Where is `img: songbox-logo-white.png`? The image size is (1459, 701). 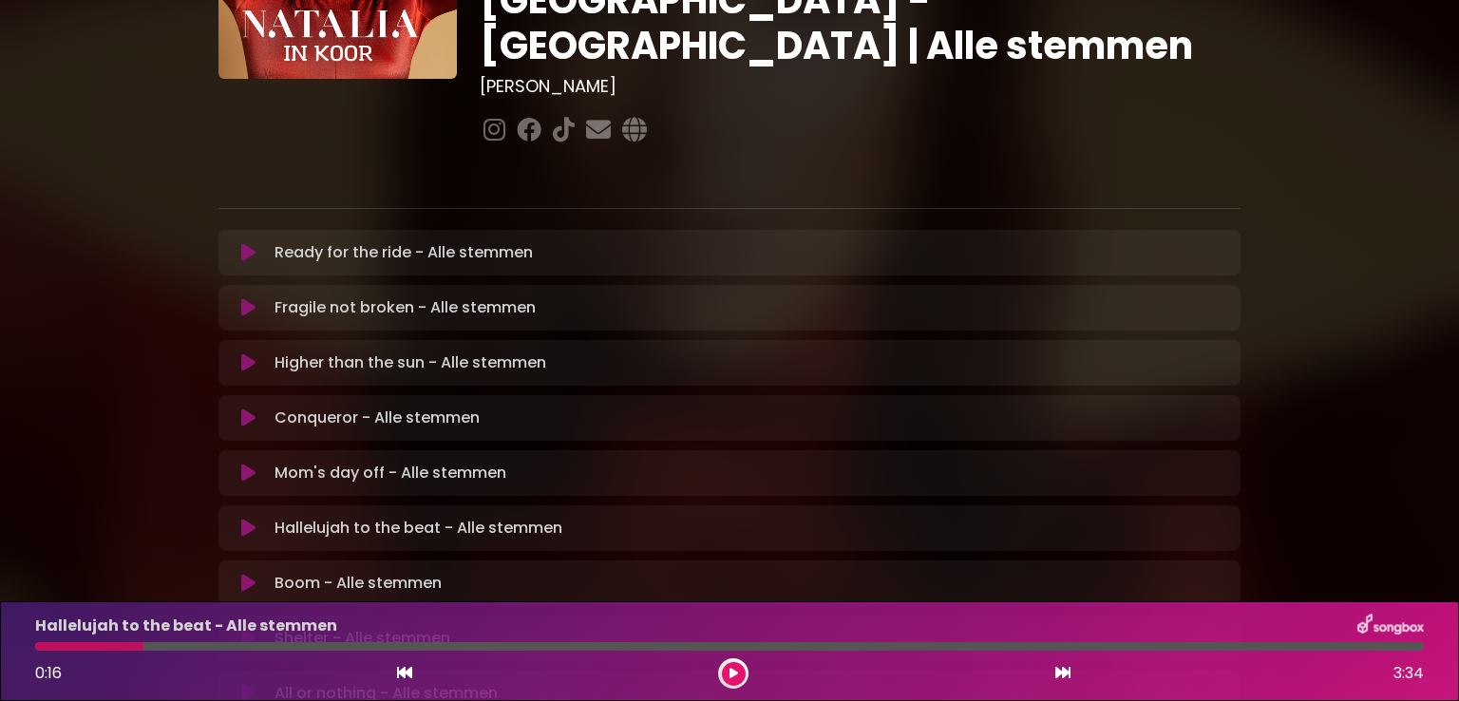 img: songbox-logo-white.png is located at coordinates (1391, 626).